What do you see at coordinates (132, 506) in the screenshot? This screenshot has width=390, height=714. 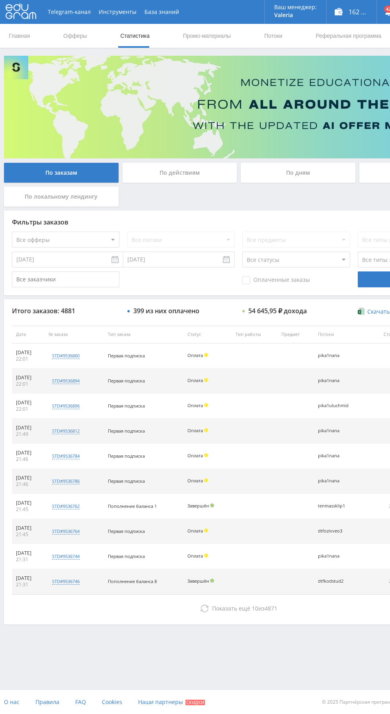 I see `span: Пополнение баланса 1` at bounding box center [132, 506].